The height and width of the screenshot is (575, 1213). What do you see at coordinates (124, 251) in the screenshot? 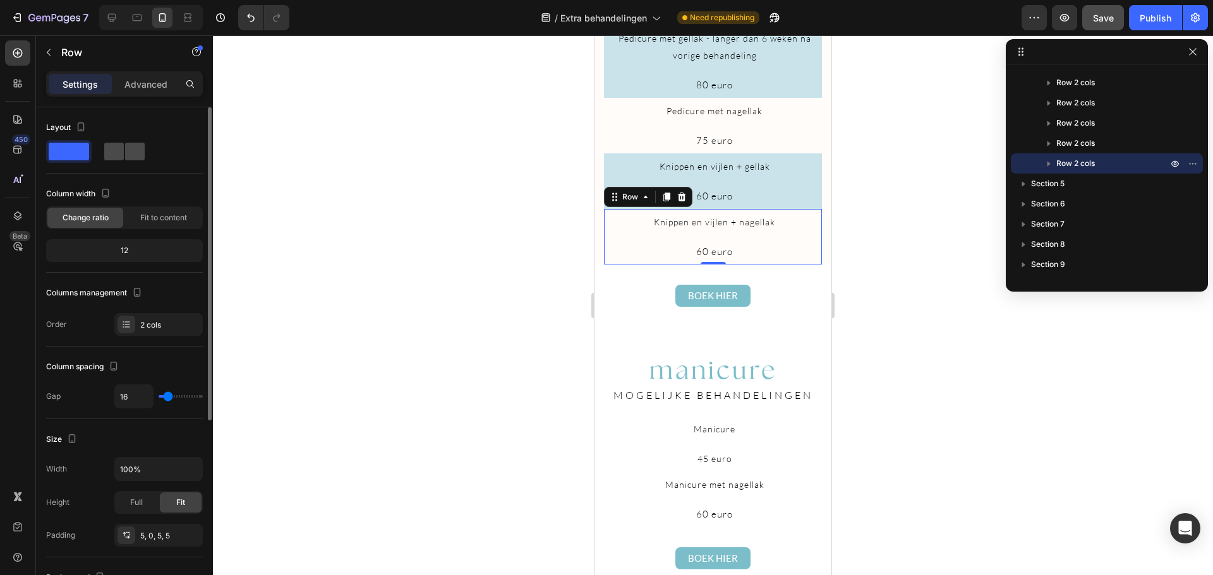
I see `div: 12` at bounding box center [124, 251].